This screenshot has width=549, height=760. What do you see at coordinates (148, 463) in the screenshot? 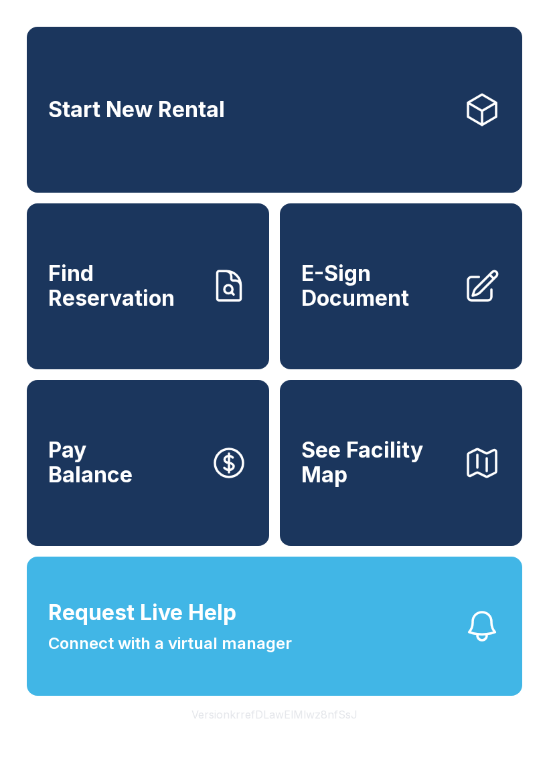
I see `button: PayBalance` at bounding box center [148, 463].